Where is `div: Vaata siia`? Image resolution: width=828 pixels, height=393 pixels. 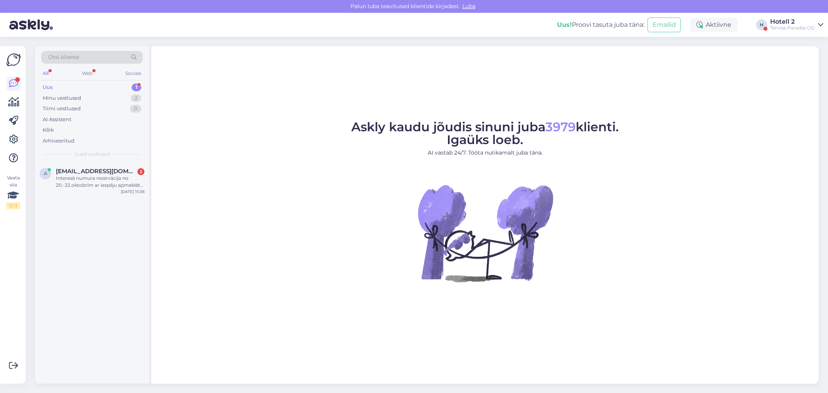 div: Vaata siia is located at coordinates (13, 192).